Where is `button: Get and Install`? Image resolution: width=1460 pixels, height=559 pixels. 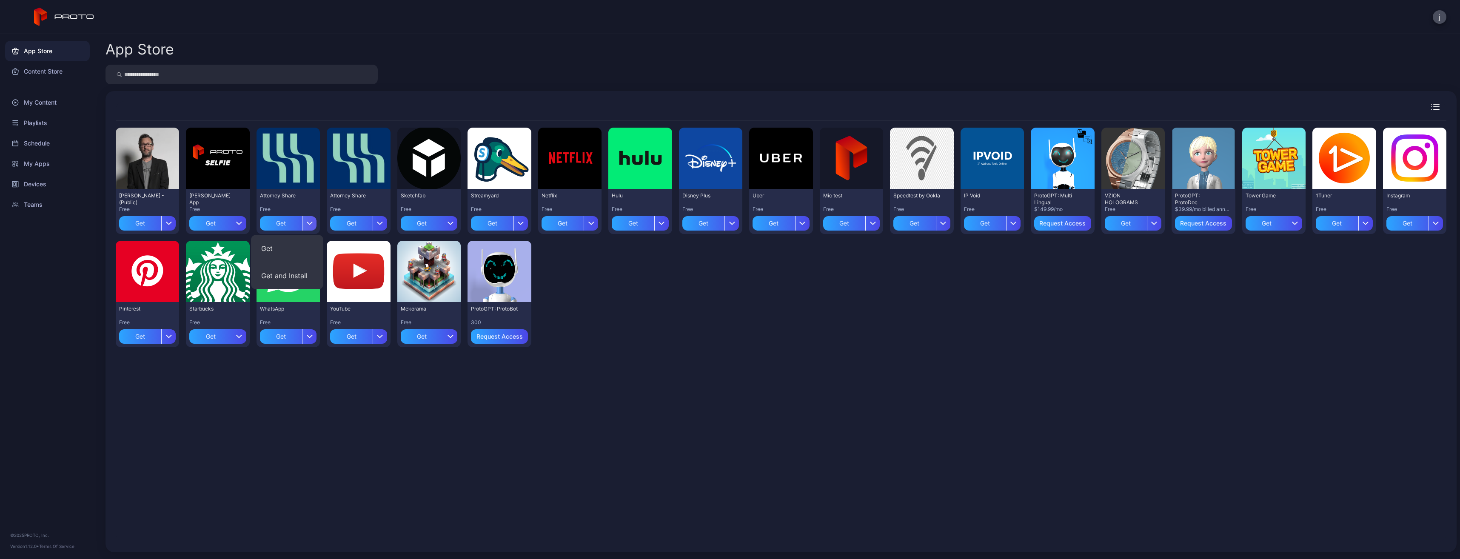 button: Get and Install is located at coordinates (287, 276).